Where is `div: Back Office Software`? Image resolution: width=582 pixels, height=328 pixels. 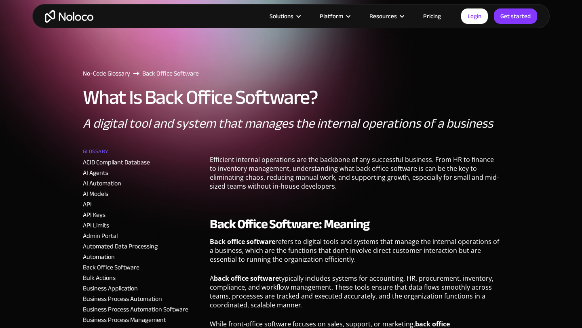
div: Back Office Software is located at coordinates (171, 74).